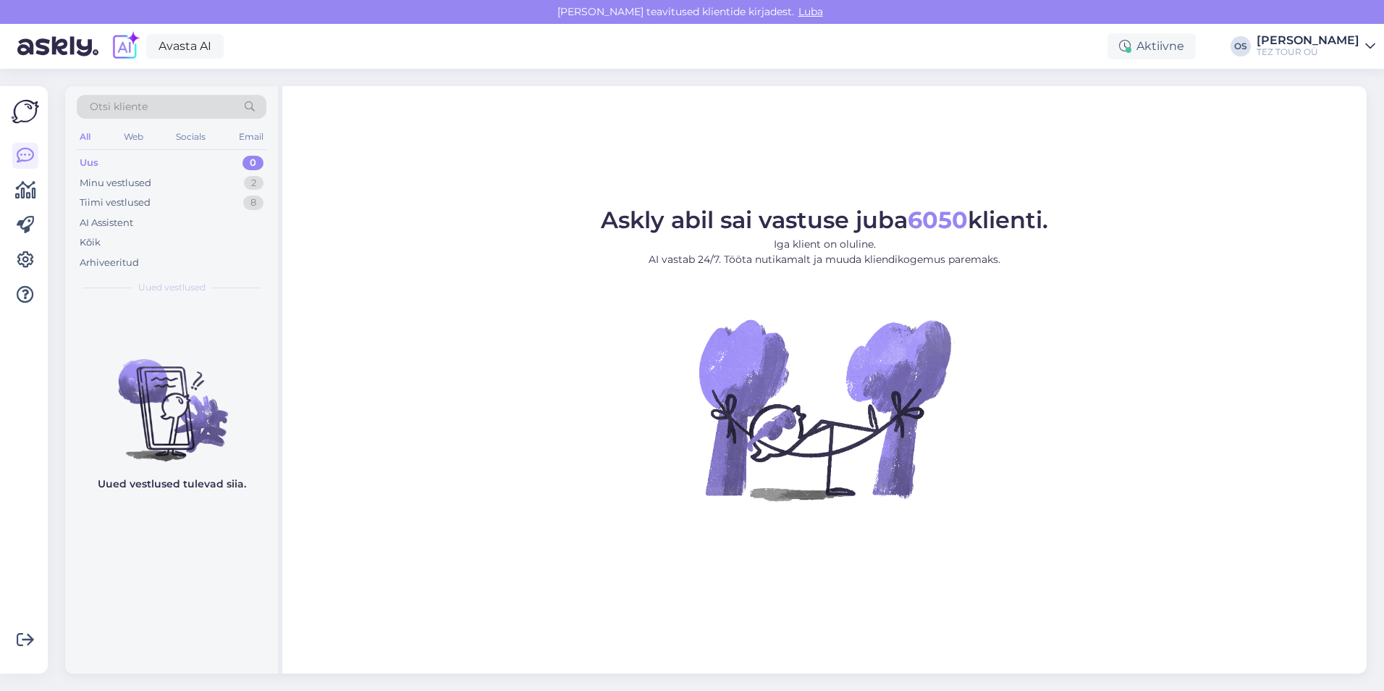 Image resolution: width=1384 pixels, height=691 pixels. Describe the element at coordinates (172, 484) in the screenshot. I see `p: Uued vestlused tulevad siia.` at that location.